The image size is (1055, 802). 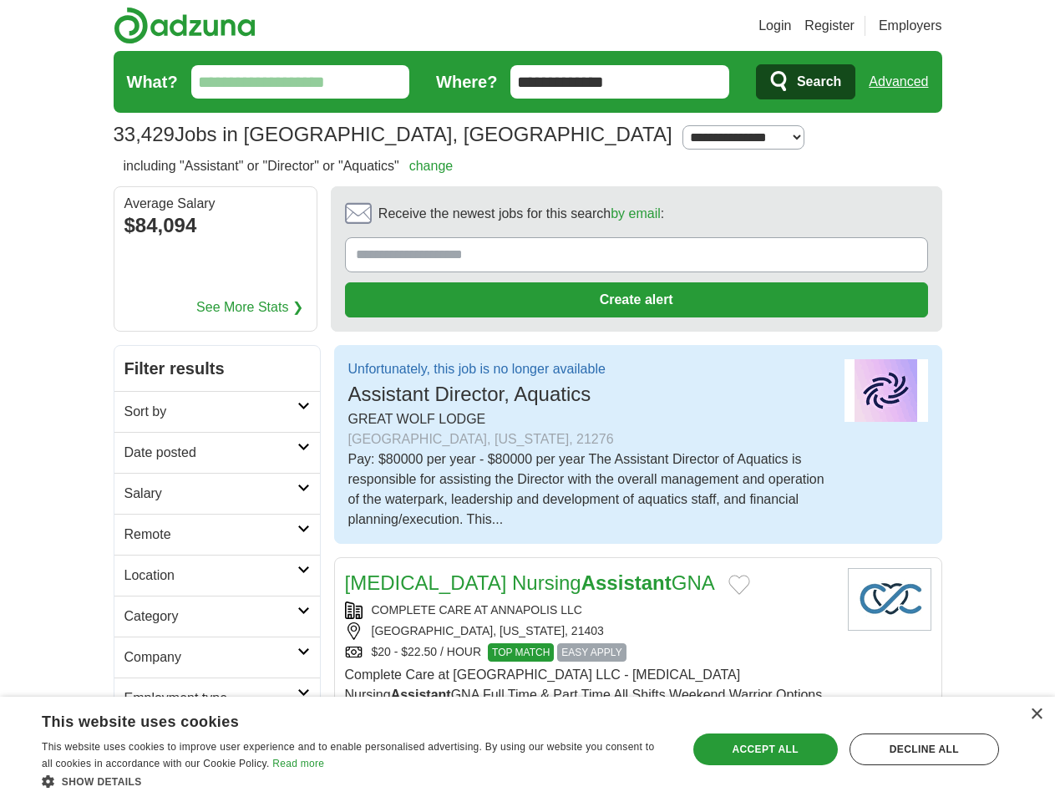 I want to click on h2: Sort by, so click(x=211, y=412).